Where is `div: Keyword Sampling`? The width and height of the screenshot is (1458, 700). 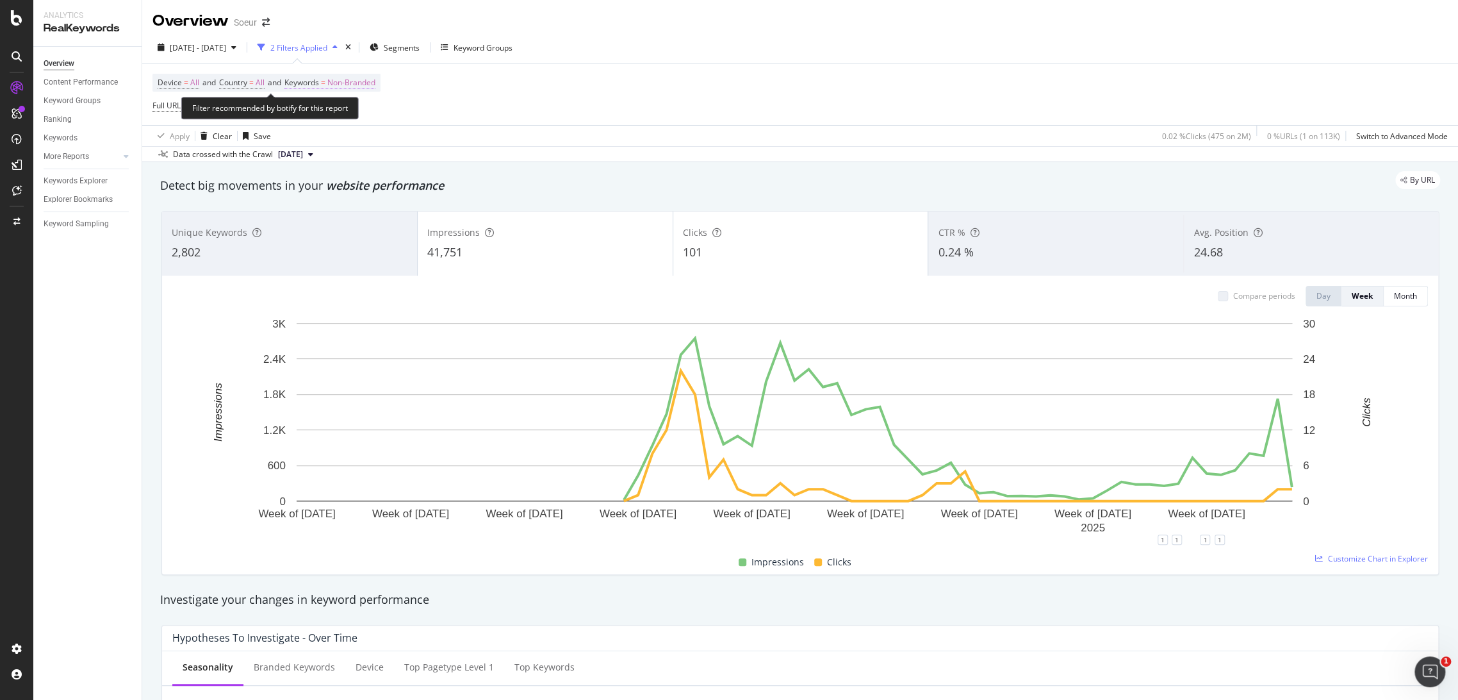
div: Keyword Sampling is located at coordinates (76, 224).